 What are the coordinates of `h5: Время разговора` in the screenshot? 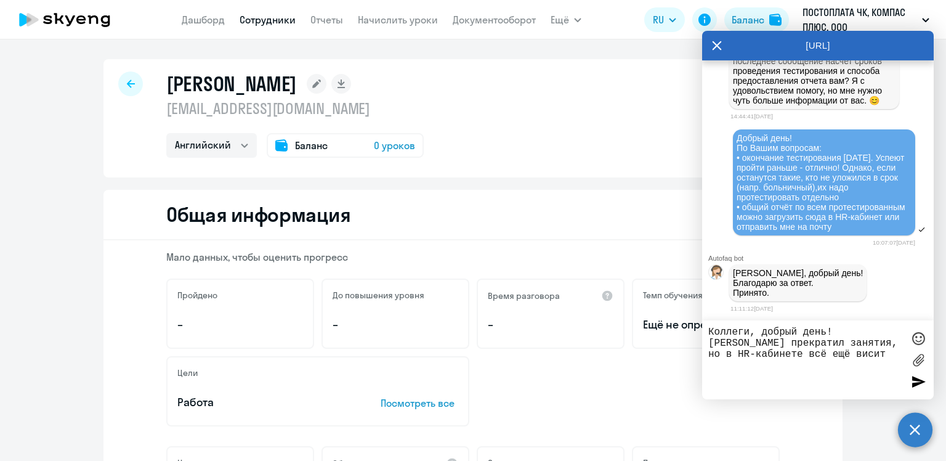 It's located at (523, 296).